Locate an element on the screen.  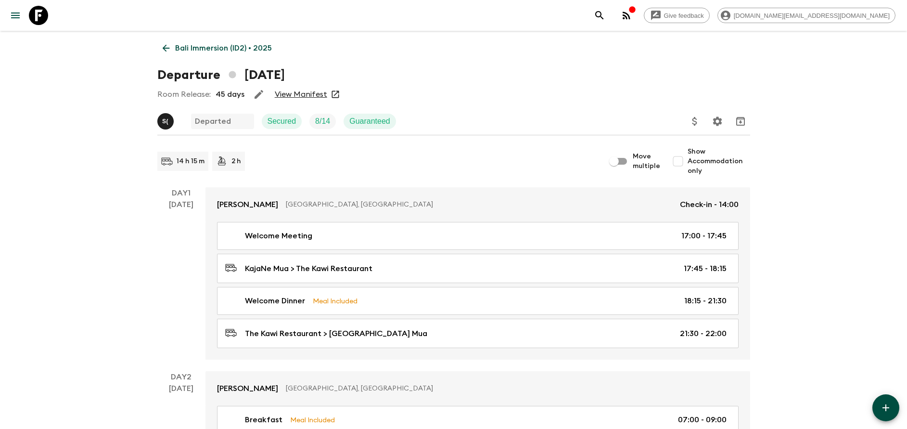
button: Update Price, Early Bird Discount and Costs is located at coordinates (695, 121).